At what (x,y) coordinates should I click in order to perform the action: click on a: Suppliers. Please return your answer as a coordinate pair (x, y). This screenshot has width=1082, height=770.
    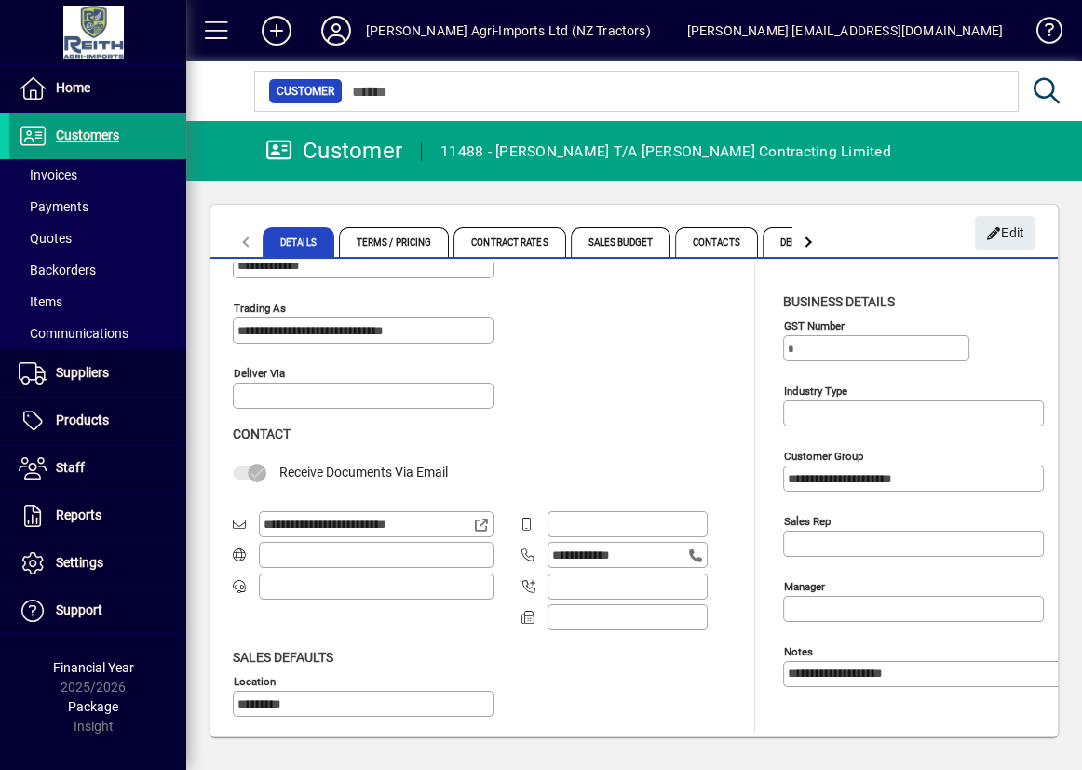
    Looking at the image, I should click on (98, 373).